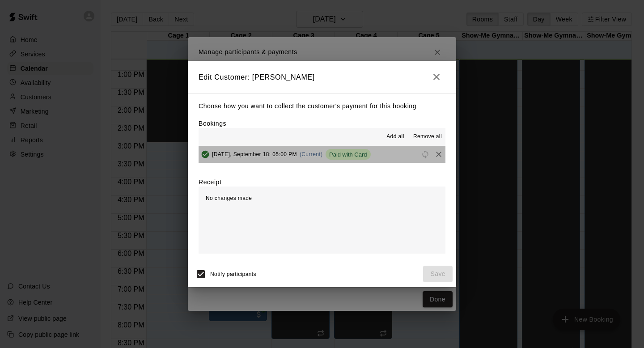  Describe the element at coordinates (205, 154) in the screenshot. I see `button: Added & Paid` at that location.